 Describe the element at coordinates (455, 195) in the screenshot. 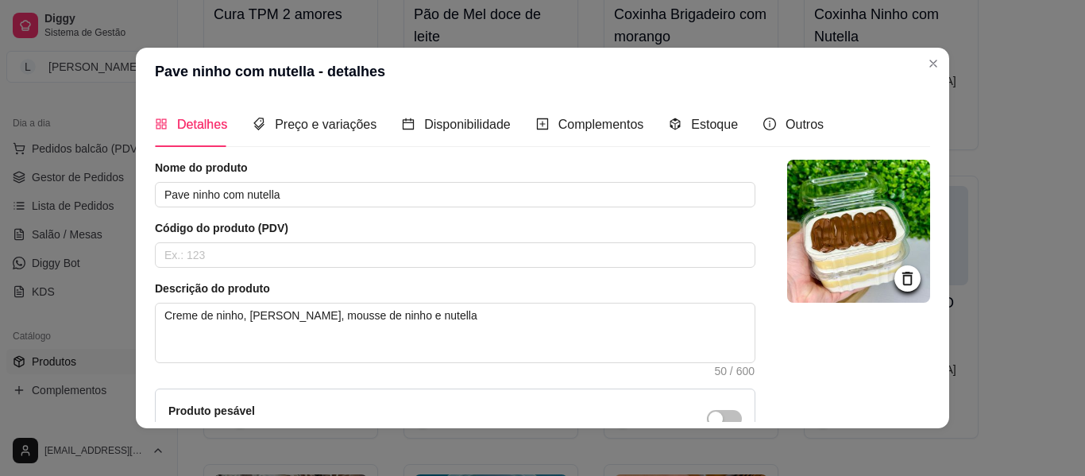

I see `input: Ex.: Hamburguer de costela` at that location.